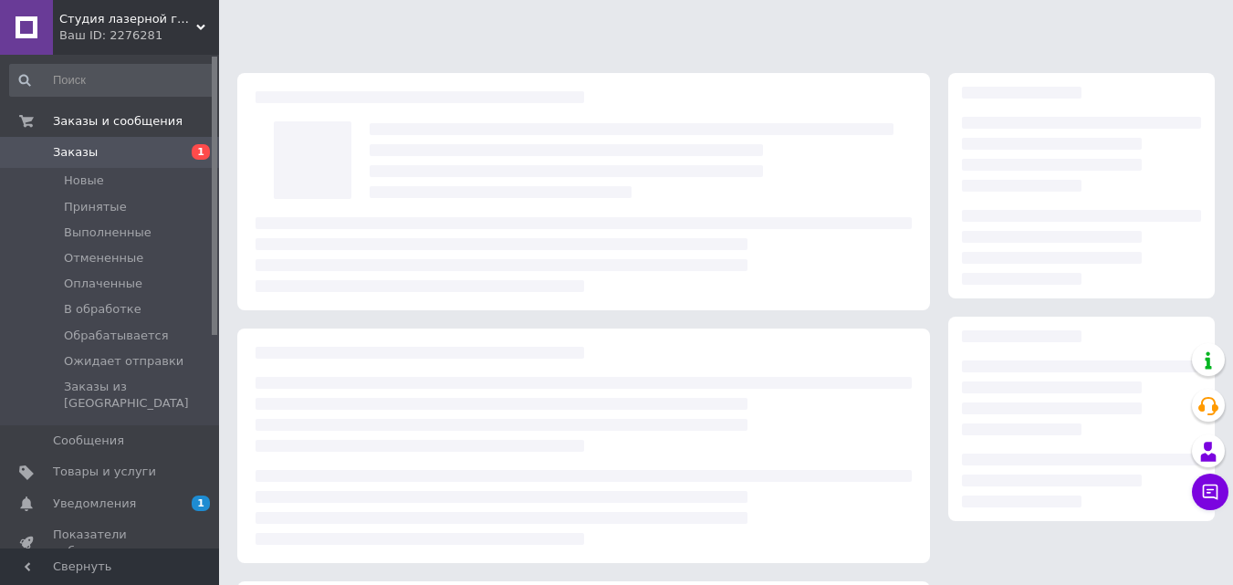 The image size is (1233, 585). I want to click on span: В обработке, so click(102, 309).